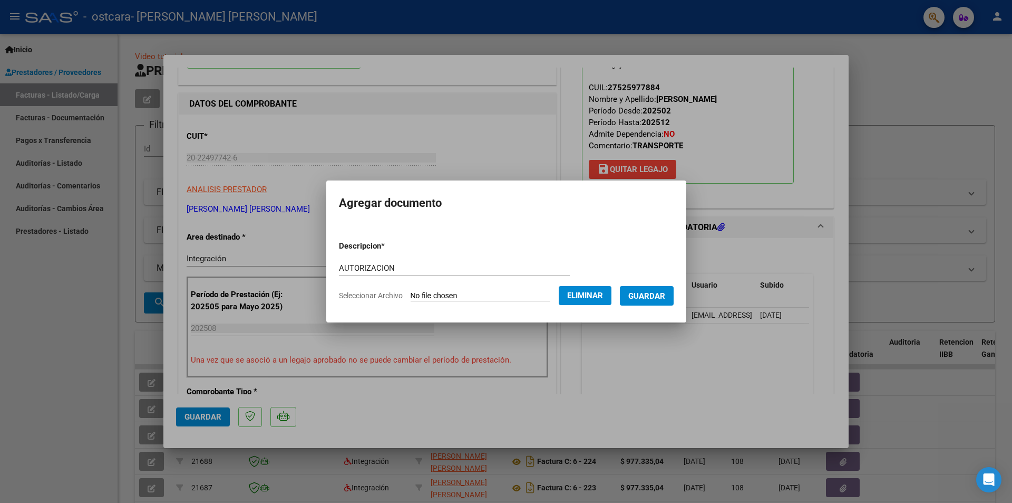 This screenshot has width=1012, height=503. What do you see at coordinates (585, 295) in the screenshot?
I see `span: Eliminar` at bounding box center [585, 295].